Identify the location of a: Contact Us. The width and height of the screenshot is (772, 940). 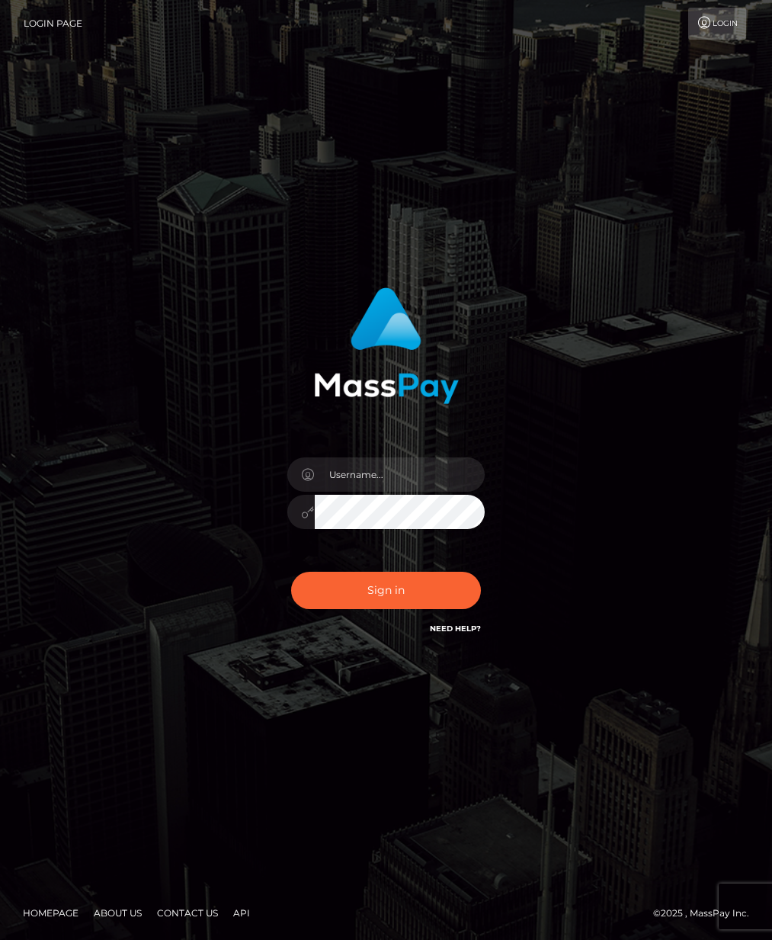
(188, 913).